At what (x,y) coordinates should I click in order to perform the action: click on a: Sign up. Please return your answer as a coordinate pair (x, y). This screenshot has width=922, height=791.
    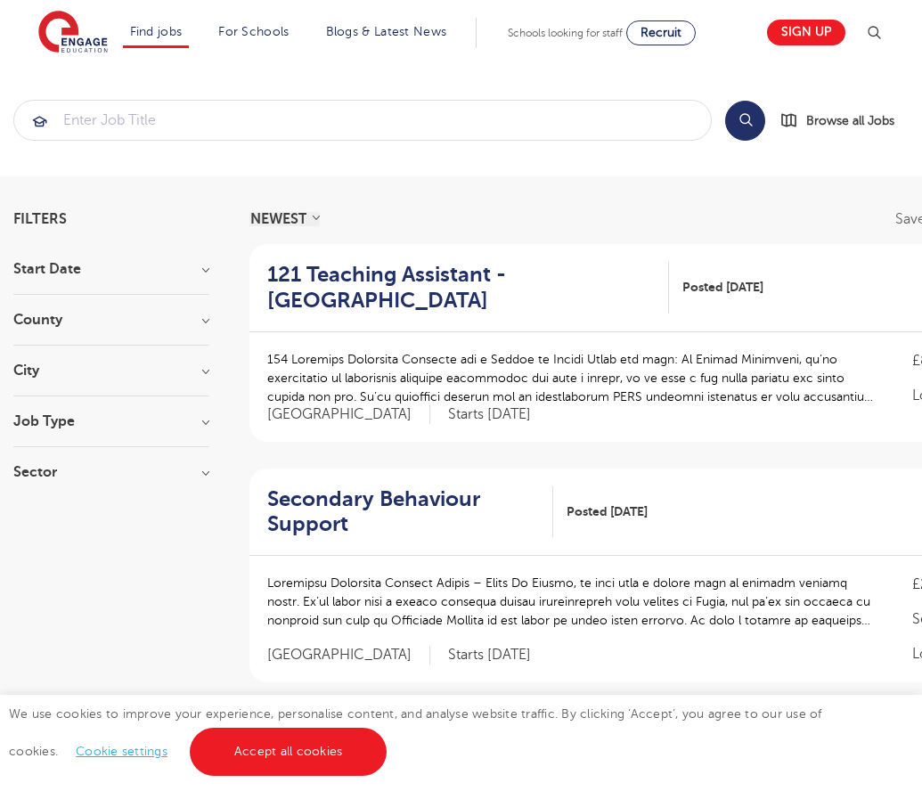
    Looking at the image, I should click on (806, 32).